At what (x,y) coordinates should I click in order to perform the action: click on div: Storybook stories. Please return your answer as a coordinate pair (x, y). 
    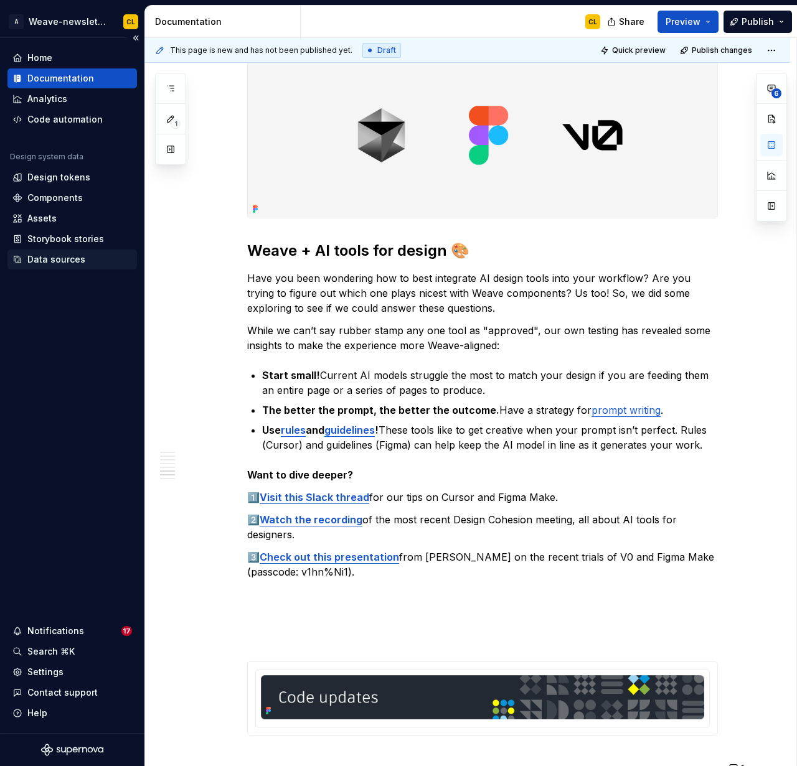
    Looking at the image, I should click on (65, 239).